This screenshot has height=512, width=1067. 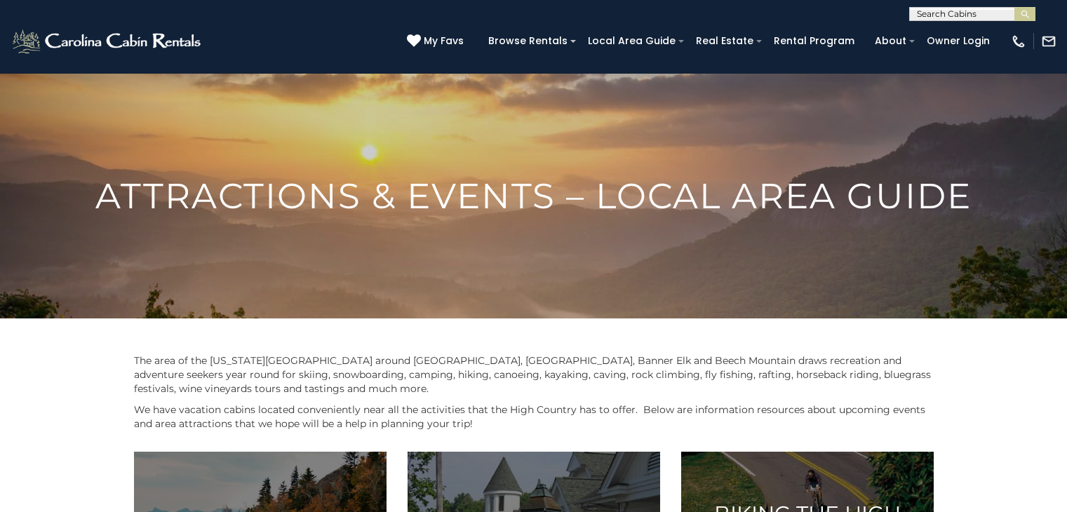 I want to click on a: Rental Program, so click(x=814, y=41).